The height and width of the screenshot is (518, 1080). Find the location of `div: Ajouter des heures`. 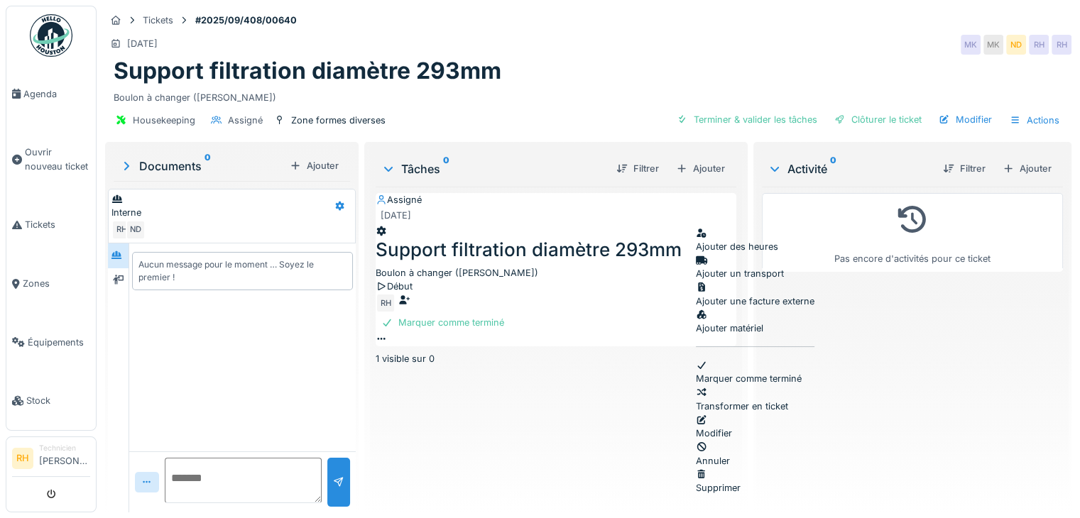

div: Ajouter des heures is located at coordinates (755, 240).